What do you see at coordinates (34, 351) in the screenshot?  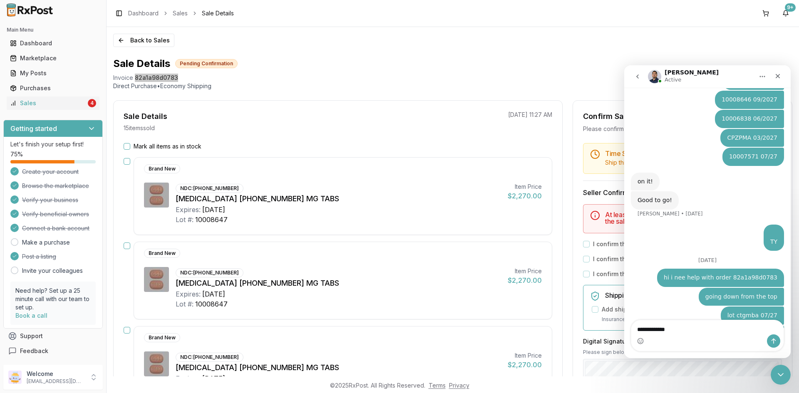 I see `span: Feedback` at bounding box center [34, 351].